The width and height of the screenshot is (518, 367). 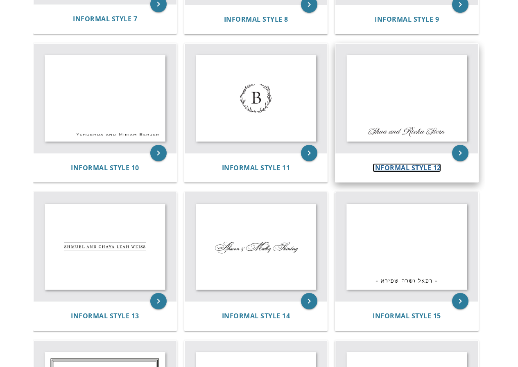 What do you see at coordinates (105, 168) in the screenshot?
I see `a: Informal Style 10` at bounding box center [105, 168].